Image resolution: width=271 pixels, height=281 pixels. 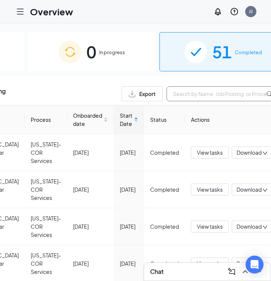 I want to click on button: ComposeMessage, so click(x=231, y=272).